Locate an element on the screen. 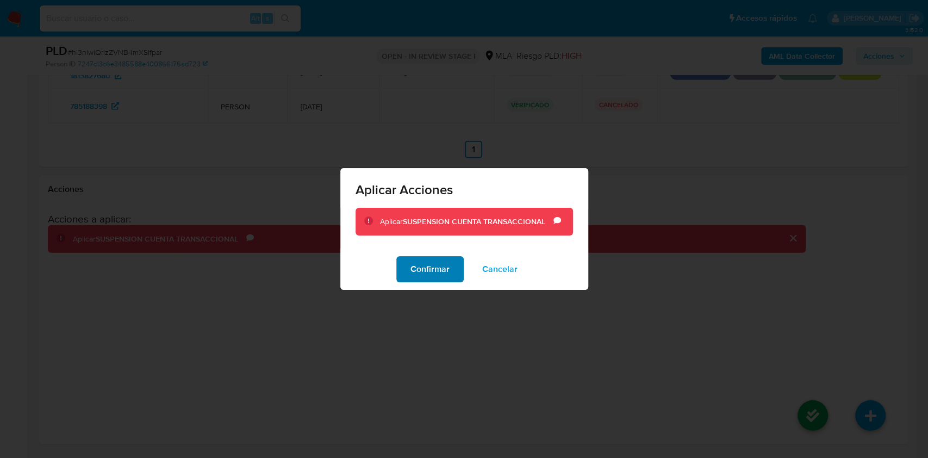  span: Confirmar is located at coordinates (430, 269).